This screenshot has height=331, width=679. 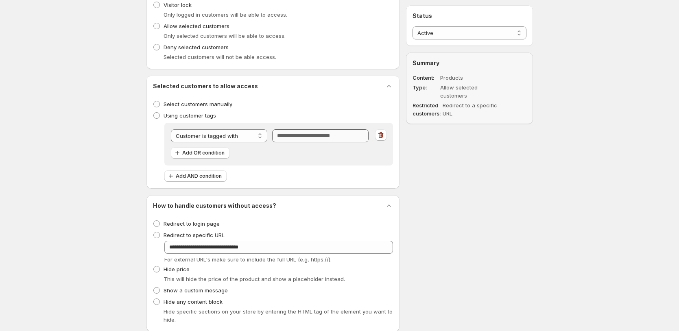 What do you see at coordinates (214, 206) in the screenshot?
I see `h2: How to handle customers without access?` at bounding box center [214, 206].